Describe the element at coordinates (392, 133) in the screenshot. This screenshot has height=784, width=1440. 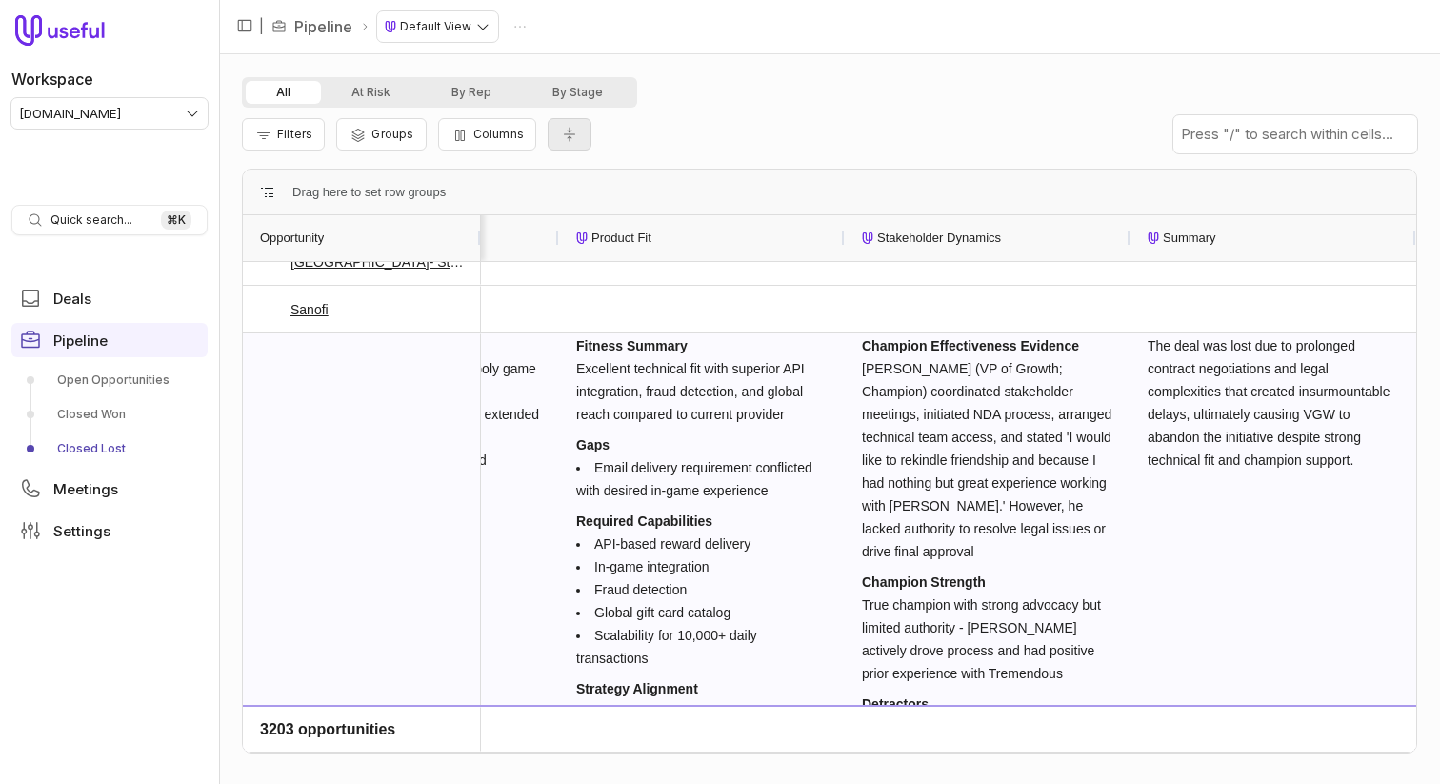
I see `span: Groups` at that location.